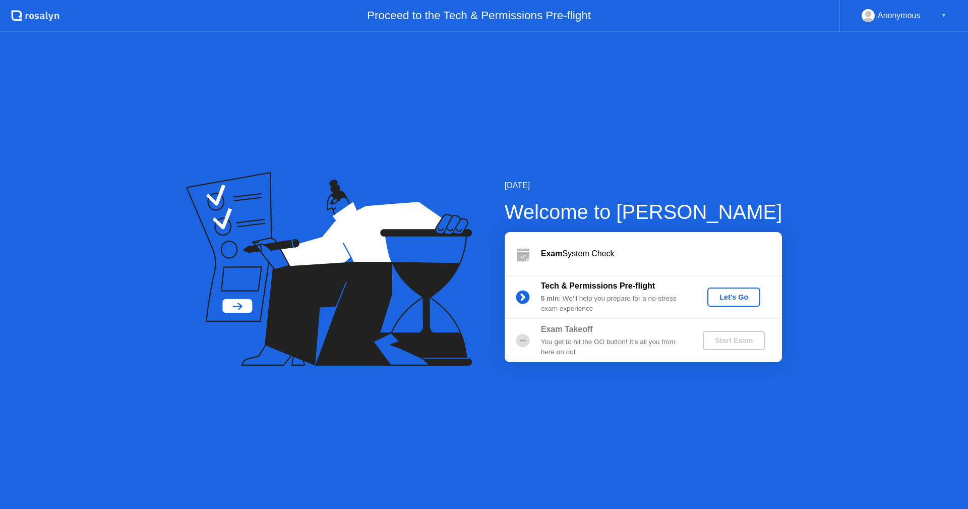  Describe the element at coordinates (734, 340) in the screenshot. I see `div: Start Exam` at that location.